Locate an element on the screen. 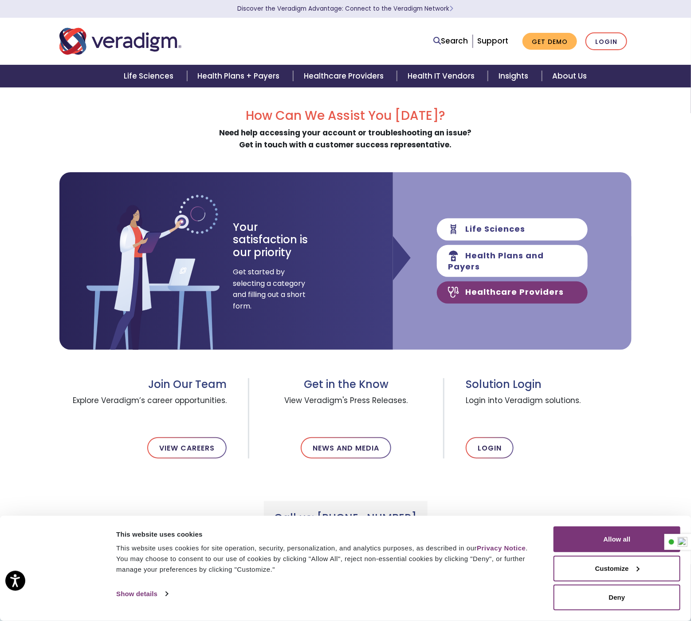  h3: Solution Login is located at coordinates (549, 384).